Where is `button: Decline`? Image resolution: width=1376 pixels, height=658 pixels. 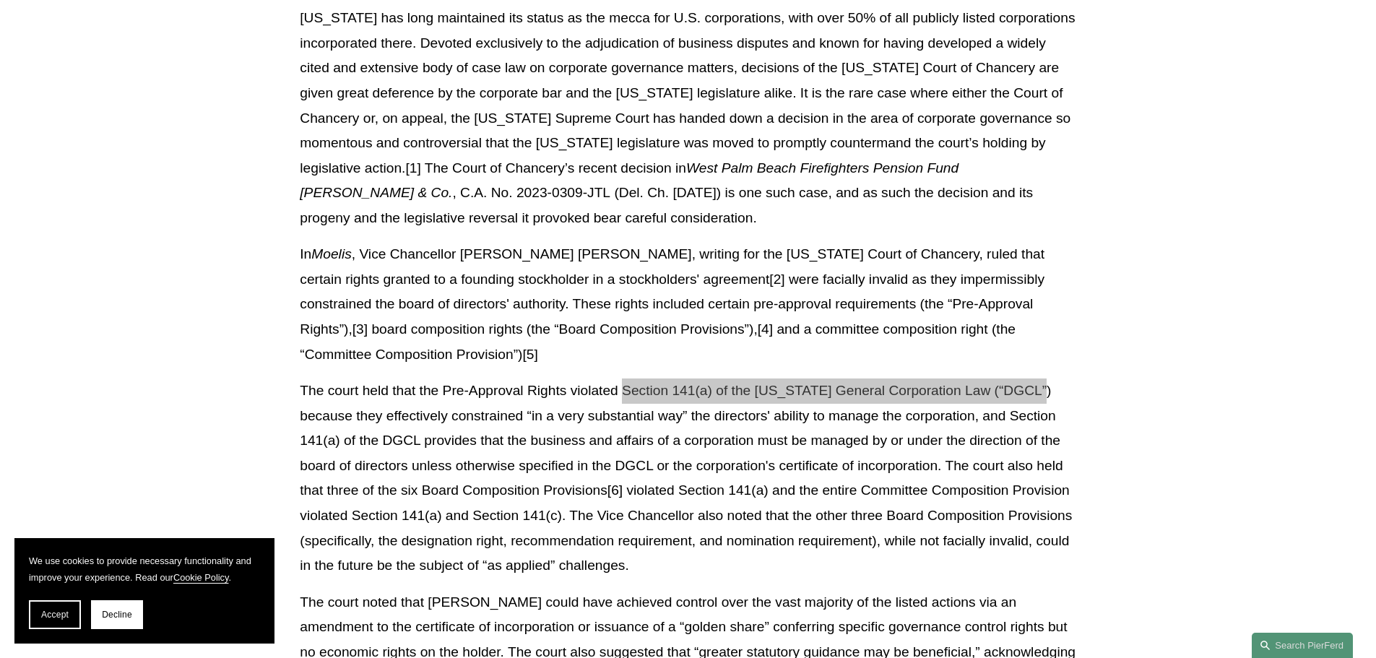
button: Decline is located at coordinates (117, 615).